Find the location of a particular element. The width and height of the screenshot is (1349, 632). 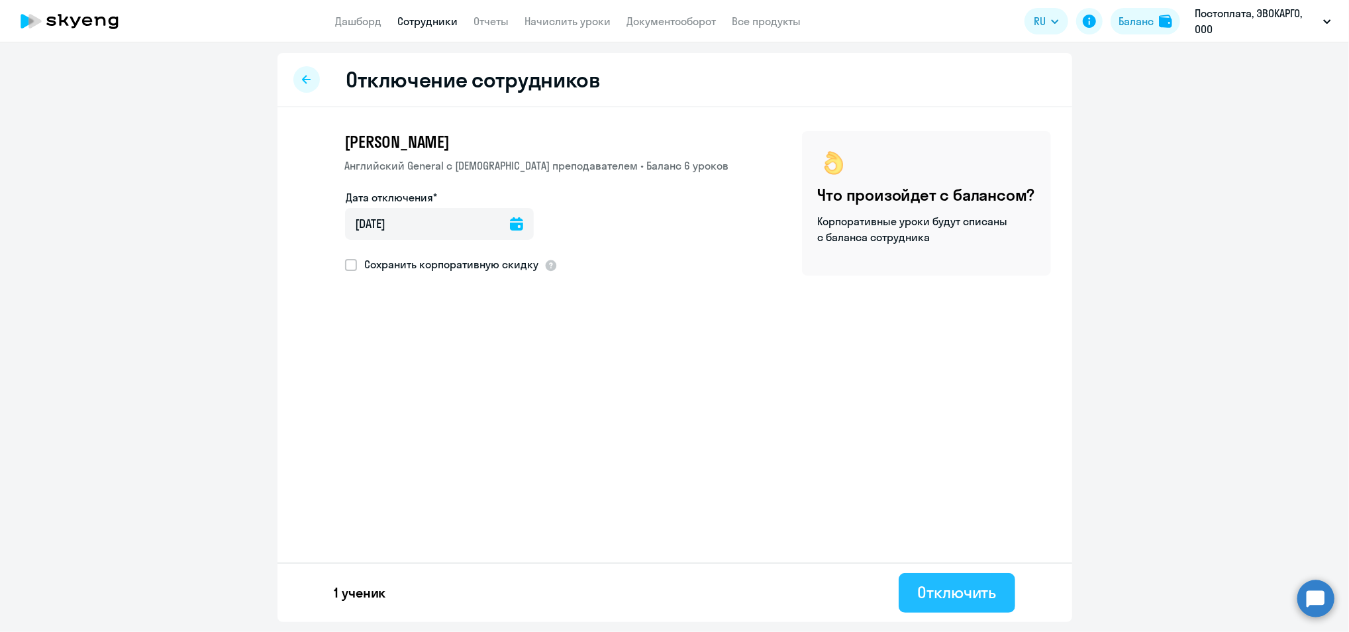

h2: Отключение сотрудников is located at coordinates (474, 79).